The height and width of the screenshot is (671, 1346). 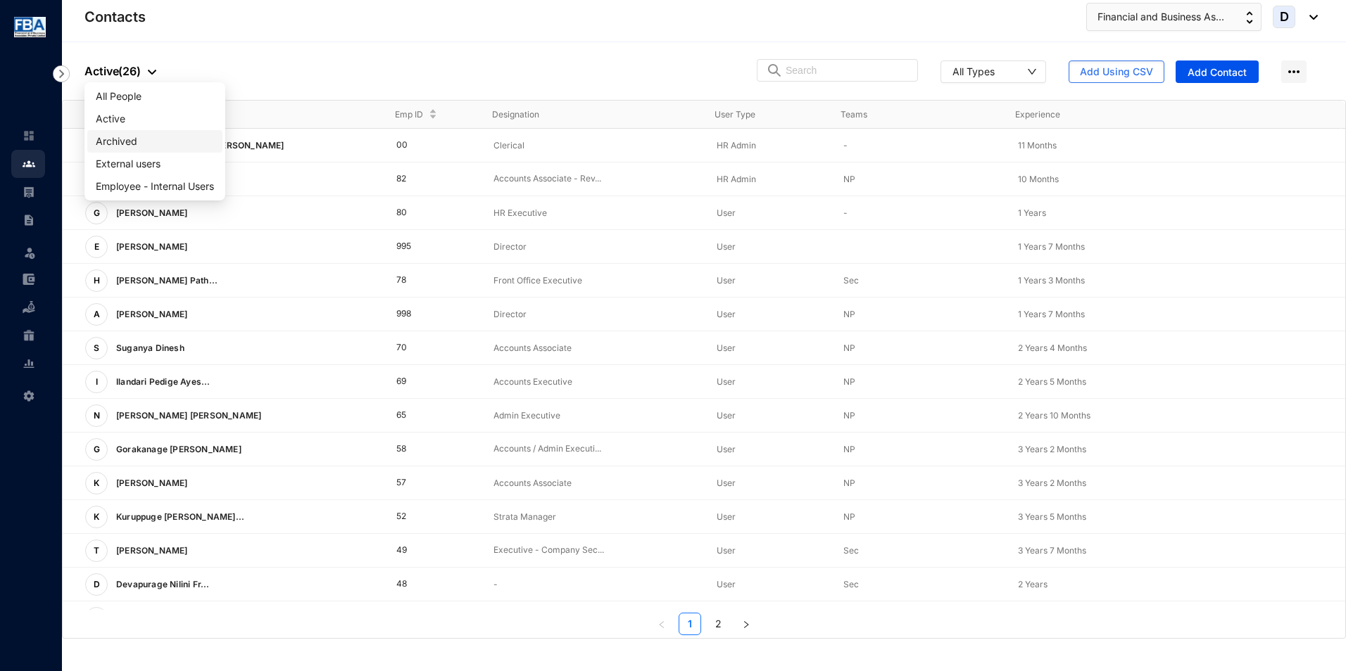 What do you see at coordinates (28, 364) in the screenshot?
I see `li: Reports` at bounding box center [28, 364].